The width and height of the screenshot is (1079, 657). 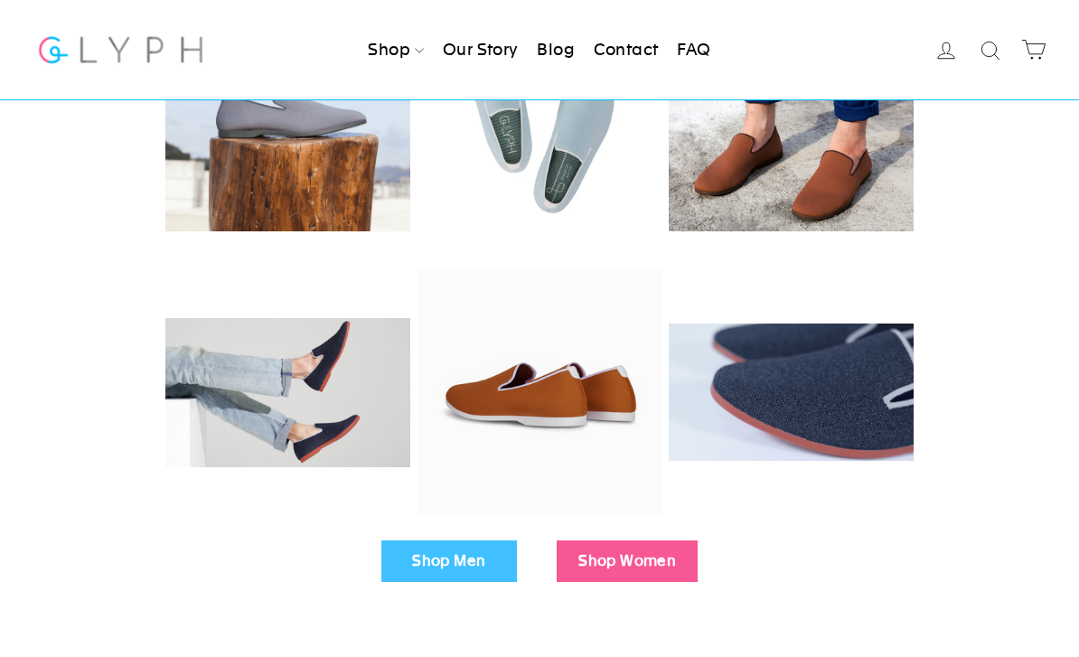 I want to click on a: Shop, so click(x=396, y=50).